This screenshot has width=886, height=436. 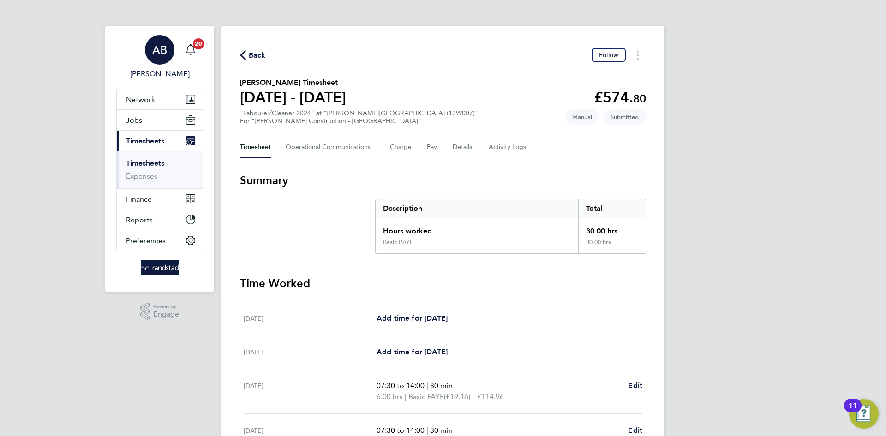 What do you see at coordinates (139, 199) in the screenshot?
I see `span: Finance` at bounding box center [139, 199].